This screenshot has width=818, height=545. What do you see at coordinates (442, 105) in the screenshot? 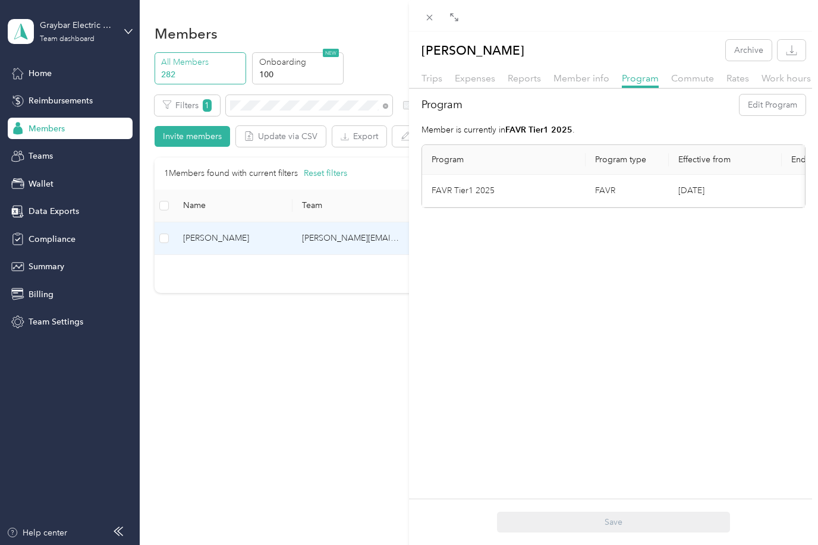
I see `h2: Program` at bounding box center [442, 105].